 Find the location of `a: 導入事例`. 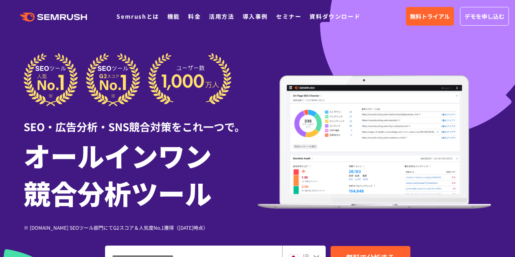

a: 導入事例 is located at coordinates (255, 16).